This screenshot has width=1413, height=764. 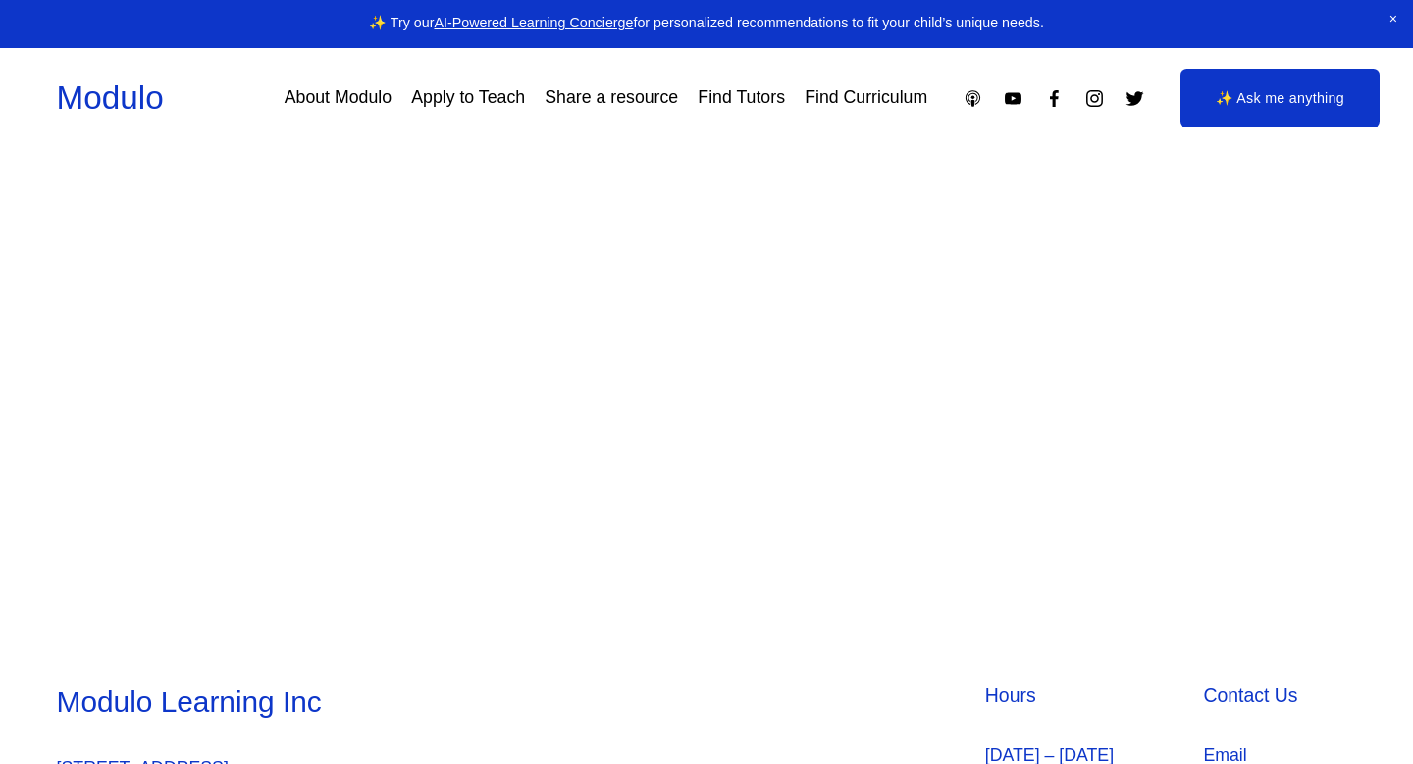 What do you see at coordinates (110, 97) in the screenshot?
I see `a: Modulo` at bounding box center [110, 97].